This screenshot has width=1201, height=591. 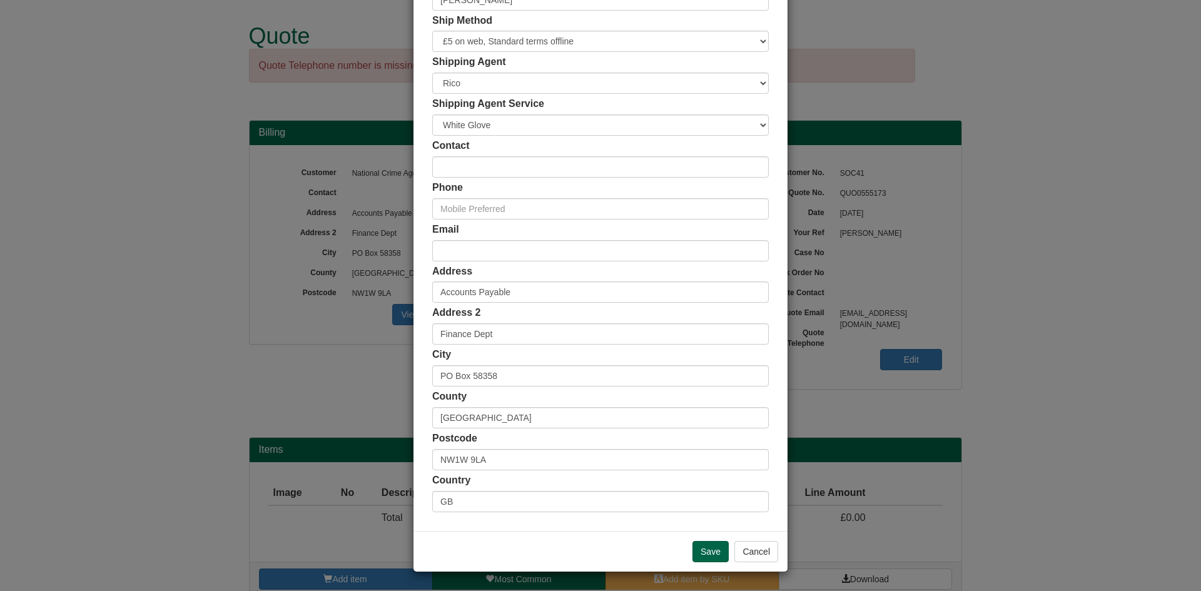 I want to click on input: Save, so click(x=711, y=552).